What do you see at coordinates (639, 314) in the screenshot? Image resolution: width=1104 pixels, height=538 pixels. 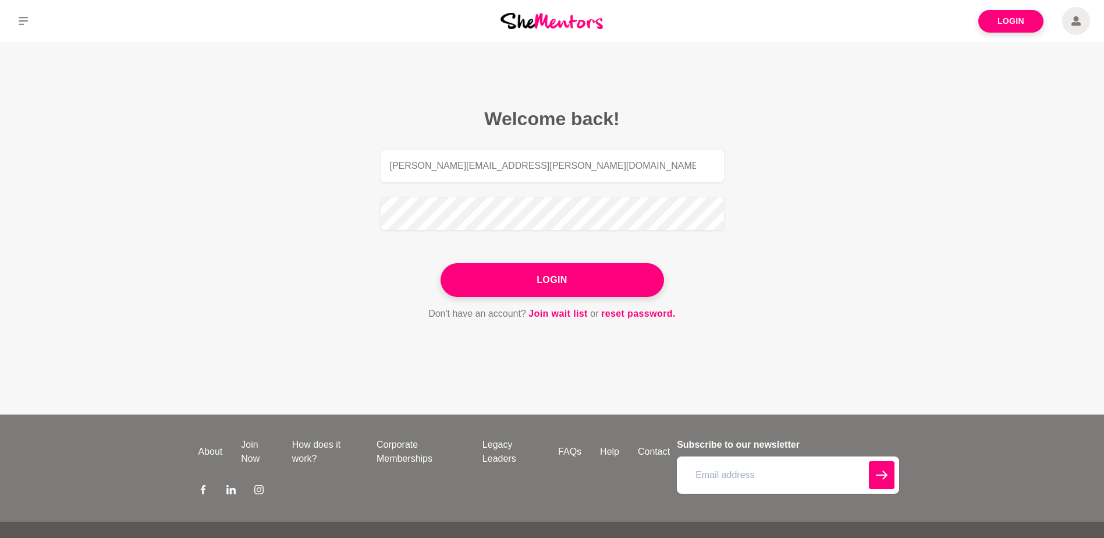 I see `a: reset password.` at bounding box center [639, 314].